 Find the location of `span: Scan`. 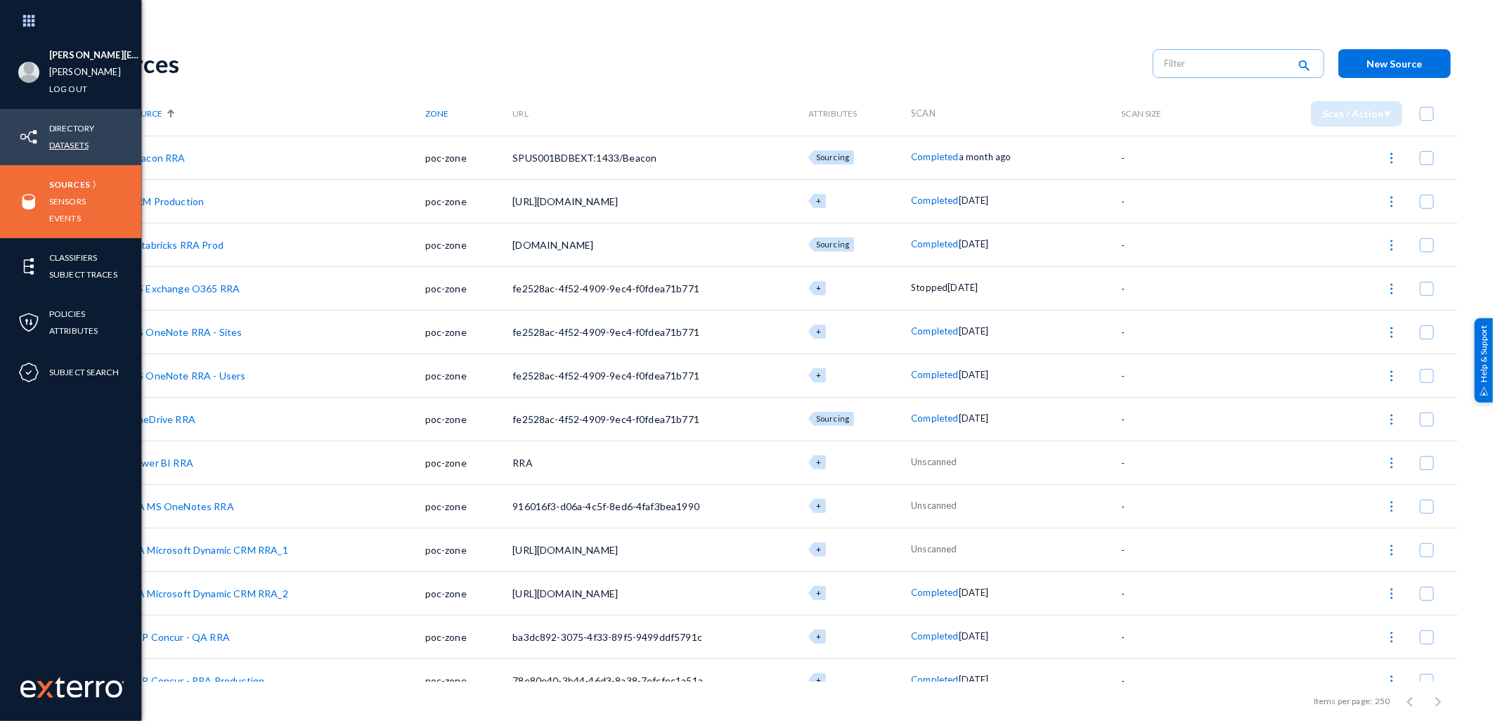

span: Scan is located at coordinates (923, 113).